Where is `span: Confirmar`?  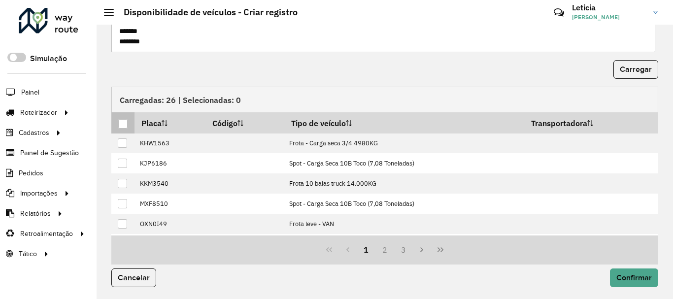
span: Confirmar is located at coordinates (634, 277).